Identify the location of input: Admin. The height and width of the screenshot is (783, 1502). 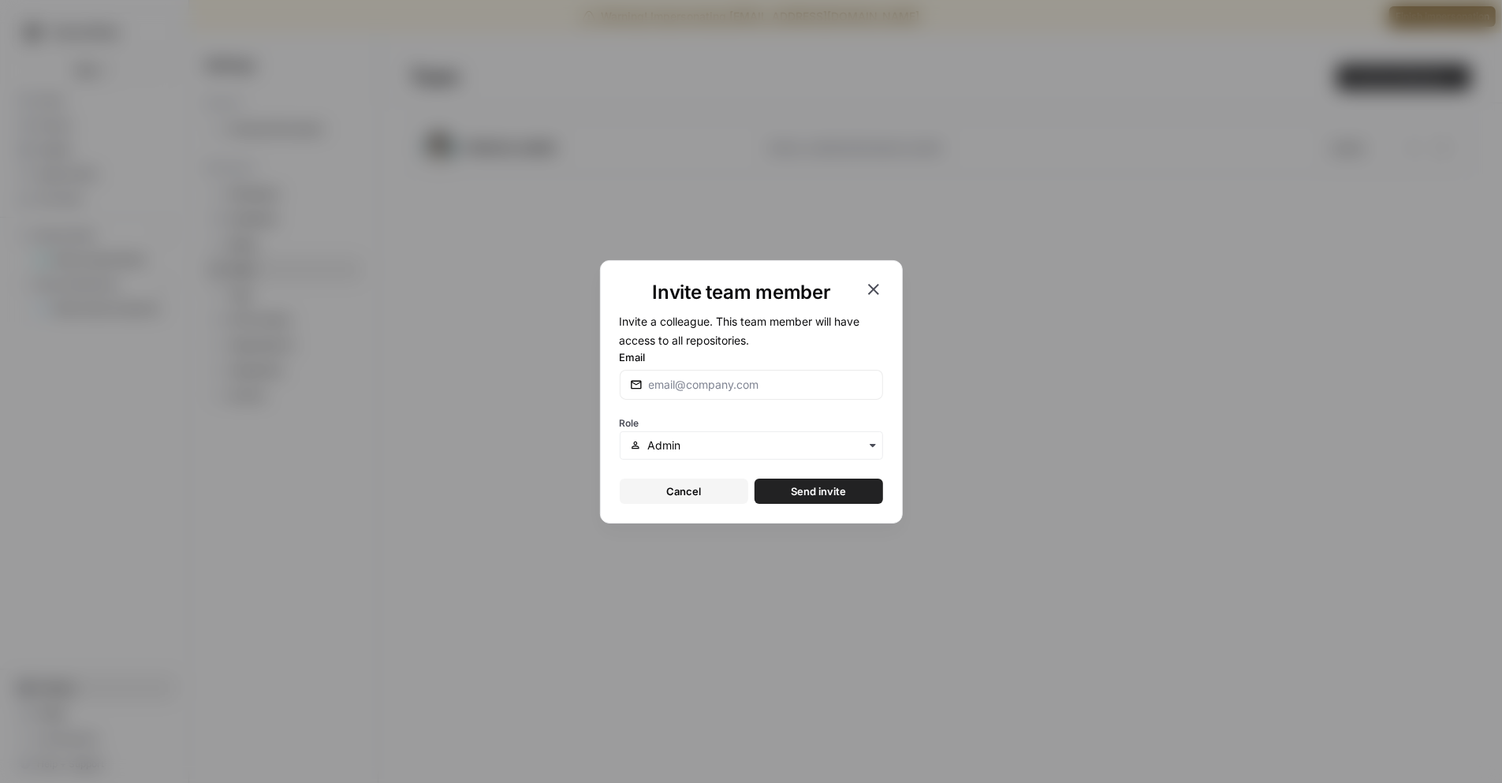
(759, 446).